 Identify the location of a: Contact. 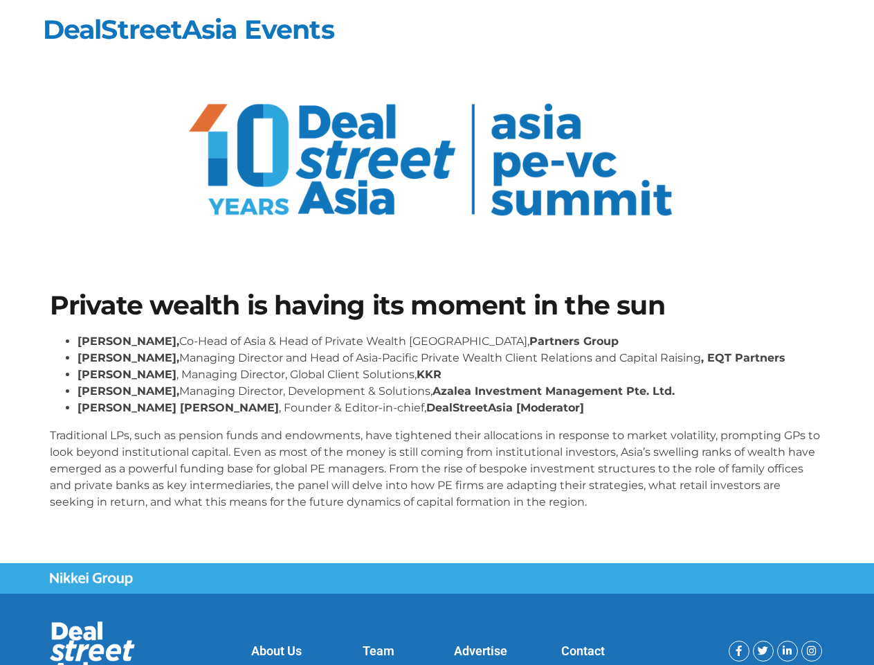
(583, 650).